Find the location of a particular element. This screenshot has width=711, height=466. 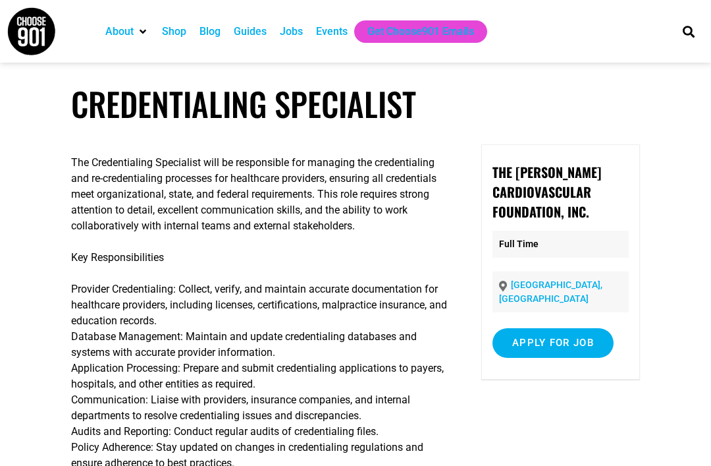

a: Blog is located at coordinates (210, 32).